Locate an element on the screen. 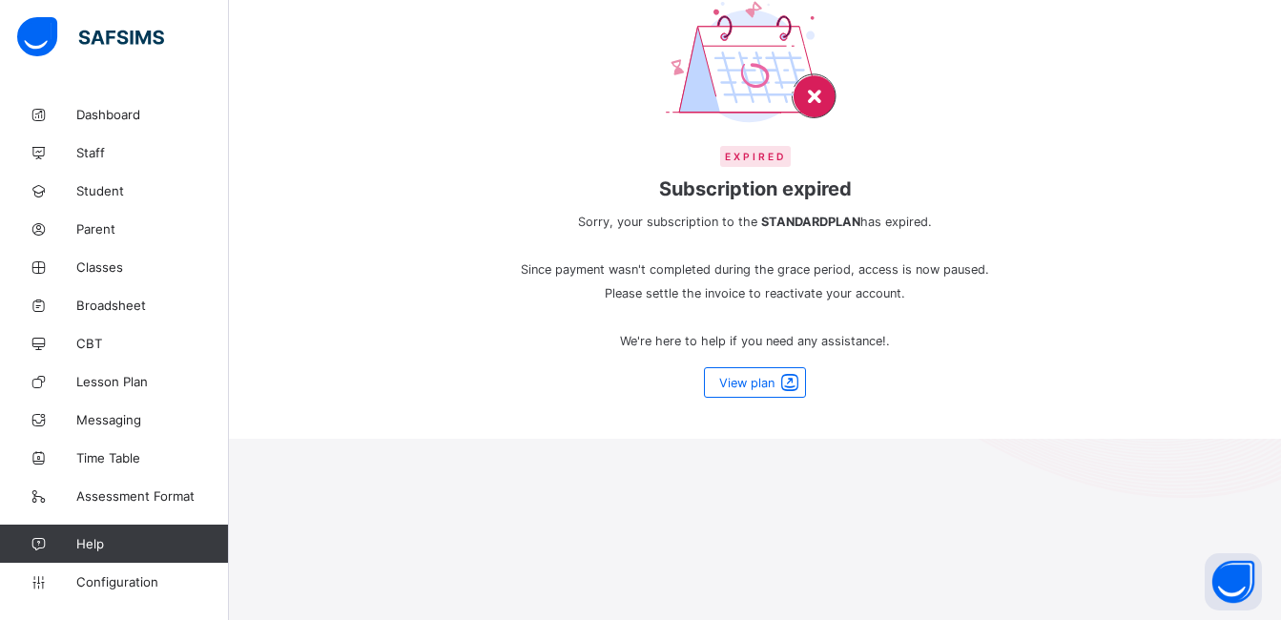 This screenshot has height=620, width=1281. span: Configuration is located at coordinates (152, 582).